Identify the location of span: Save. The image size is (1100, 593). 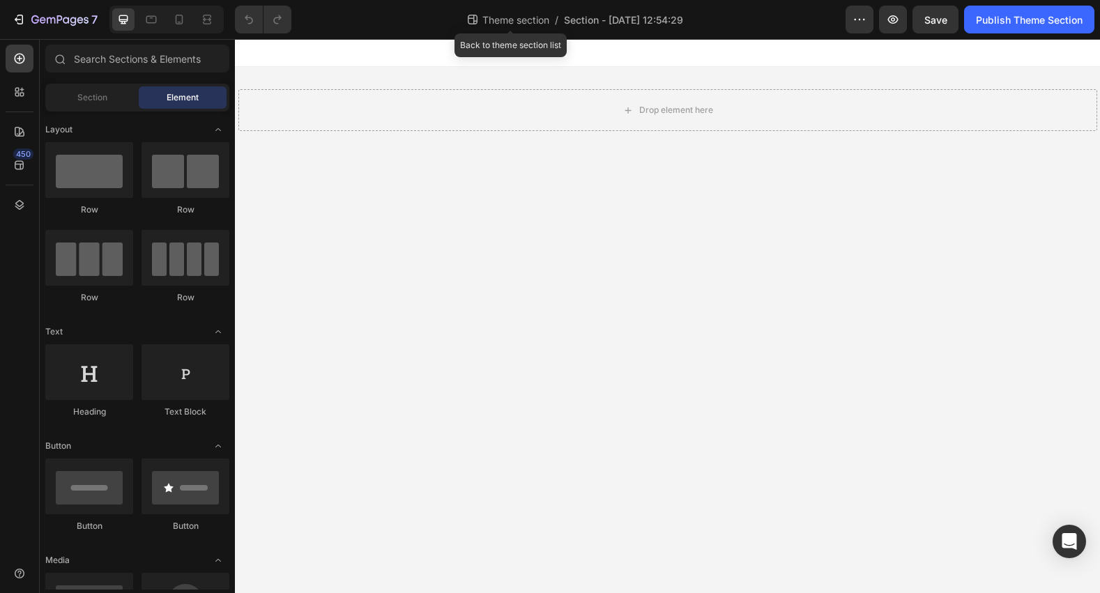
(936, 20).